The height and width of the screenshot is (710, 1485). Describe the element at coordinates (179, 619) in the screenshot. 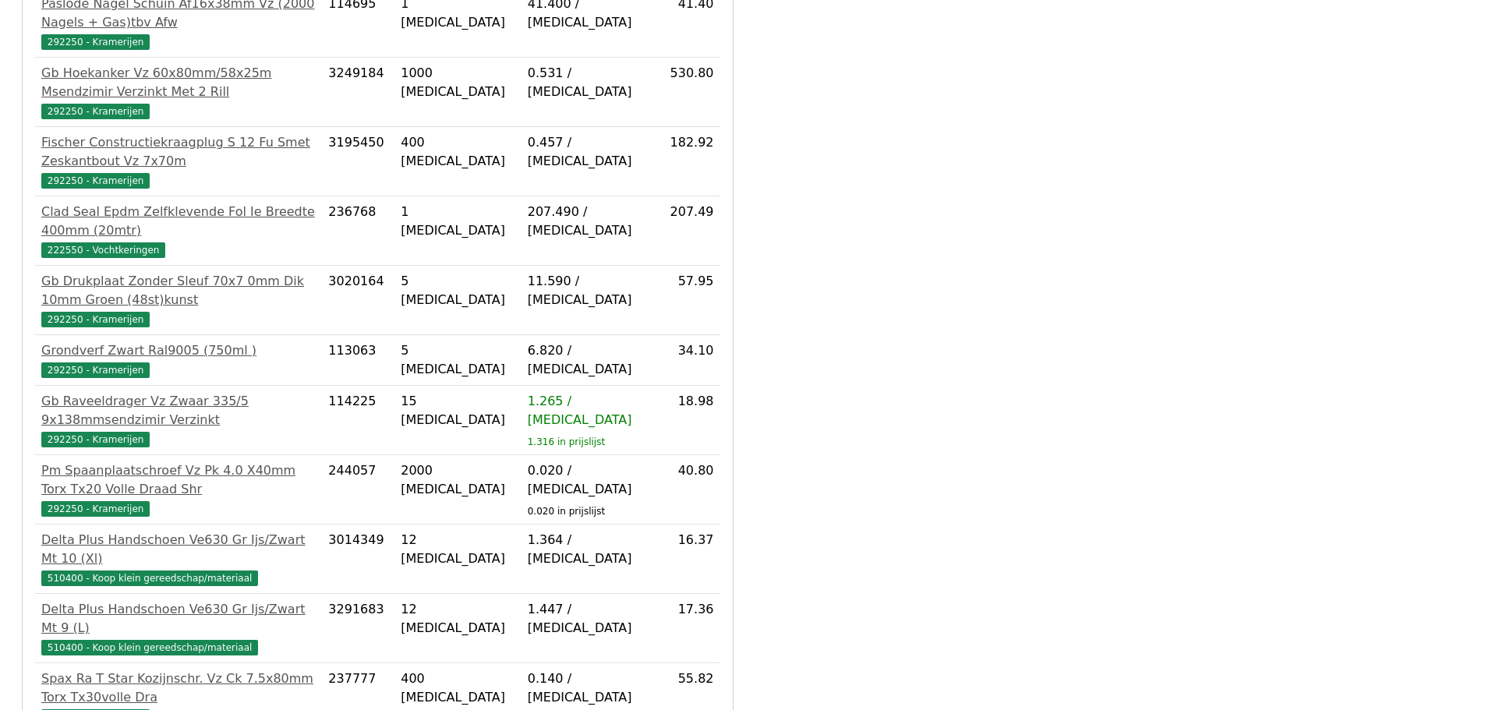

I see `div: Delta Plus Handschoen Ve630 Gr Ijs/Zwart Mt 9 (L)` at that location.